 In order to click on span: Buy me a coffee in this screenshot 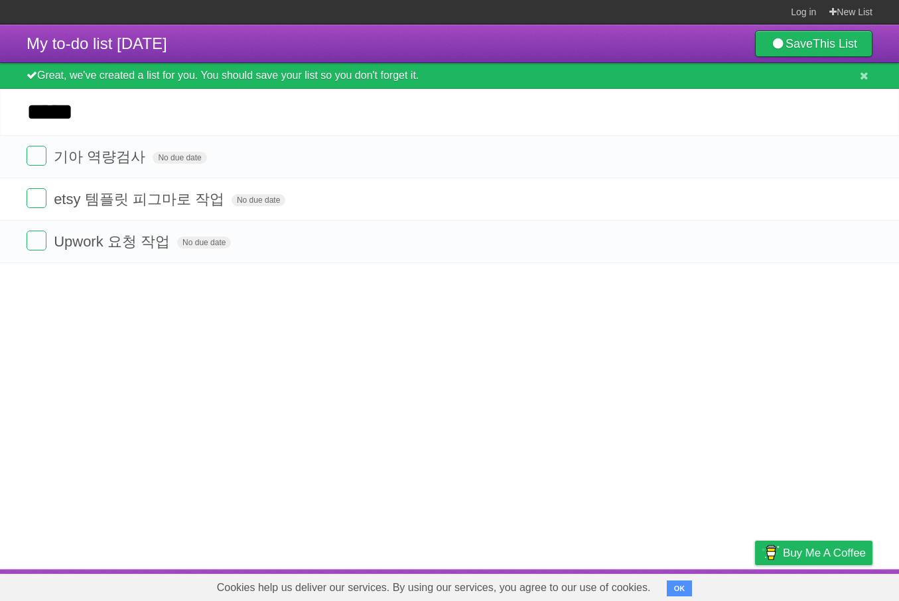, I will do `click(824, 553)`.